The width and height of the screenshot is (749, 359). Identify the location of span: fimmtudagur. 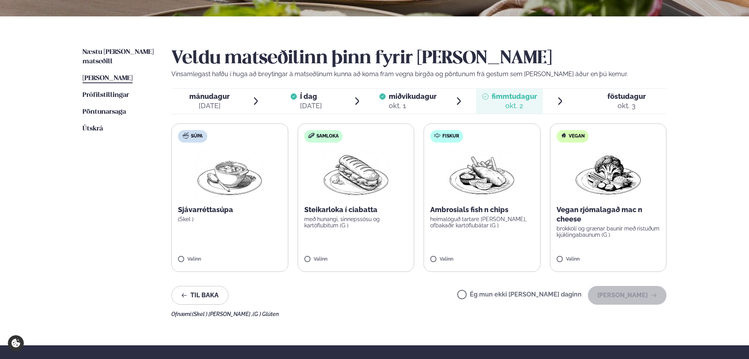
(514, 96).